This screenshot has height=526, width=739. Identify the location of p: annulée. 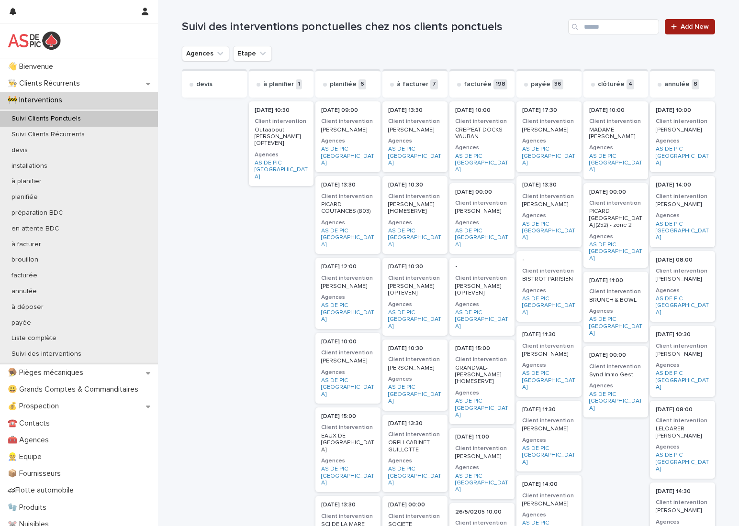
(24, 291).